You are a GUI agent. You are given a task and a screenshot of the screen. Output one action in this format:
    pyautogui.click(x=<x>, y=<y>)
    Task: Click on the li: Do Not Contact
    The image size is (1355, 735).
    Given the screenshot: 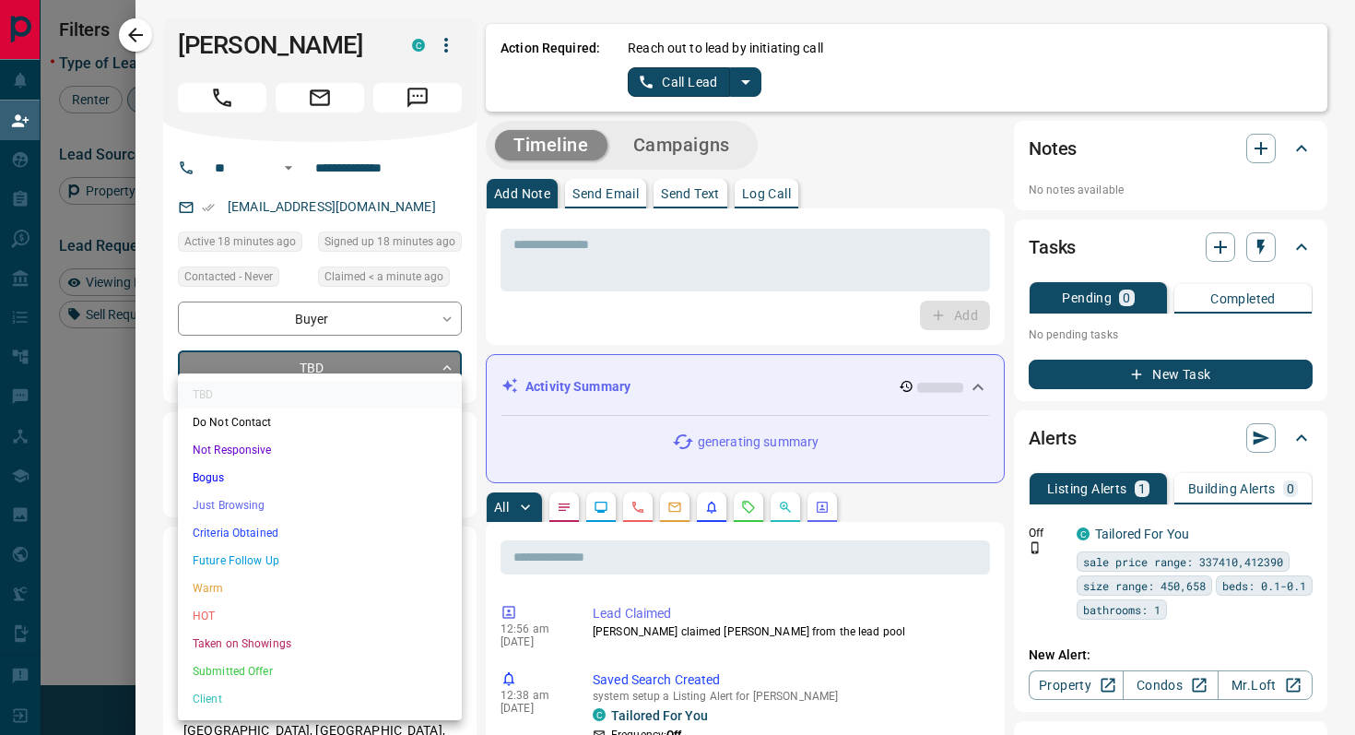 What is the action you would take?
    pyautogui.click(x=320, y=422)
    